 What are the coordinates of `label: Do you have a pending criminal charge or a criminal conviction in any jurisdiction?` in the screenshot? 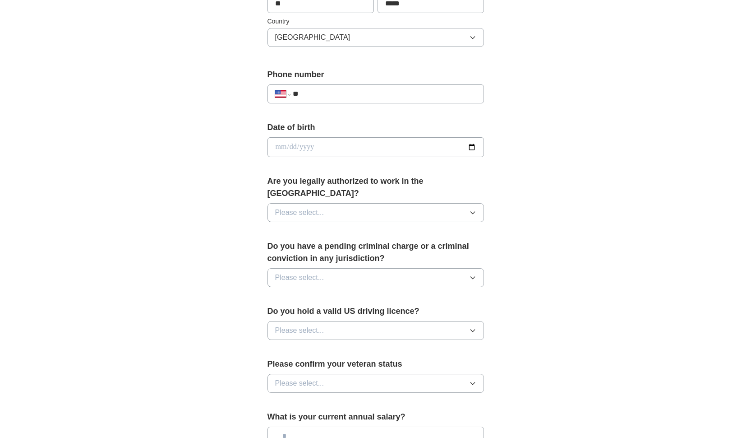 It's located at (376, 252).